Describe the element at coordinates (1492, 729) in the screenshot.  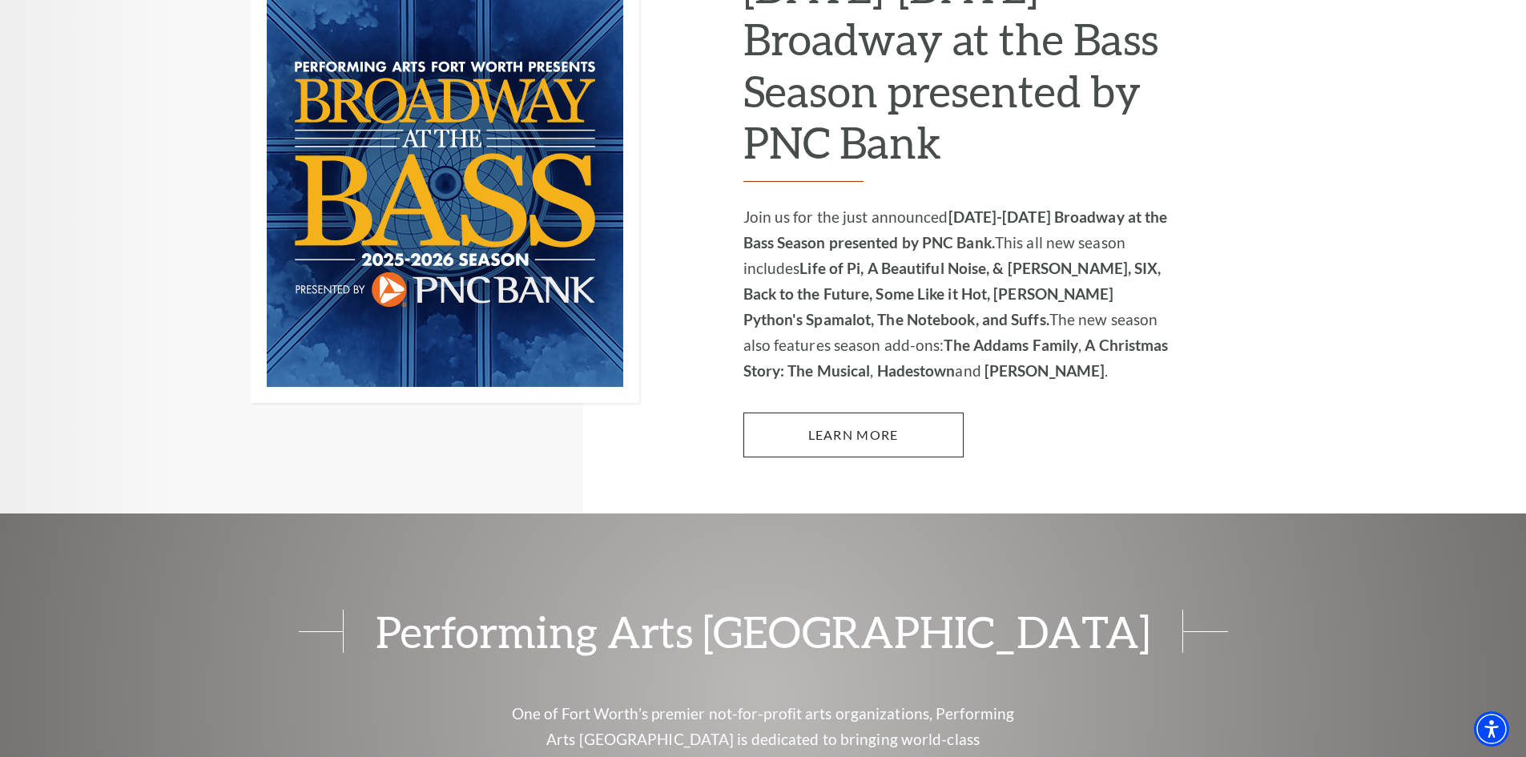
I see `div: Accessibility Menu` at that location.